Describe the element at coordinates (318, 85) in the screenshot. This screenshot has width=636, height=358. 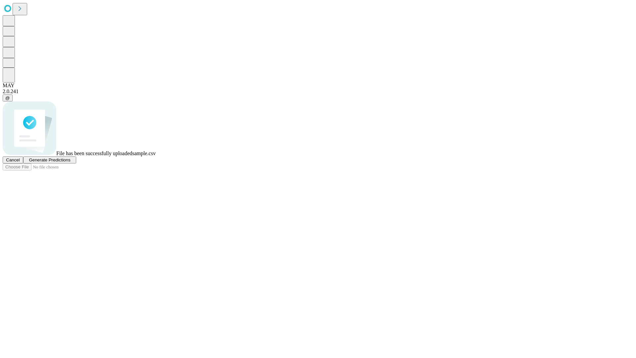
I see `div: MAY` at that location.